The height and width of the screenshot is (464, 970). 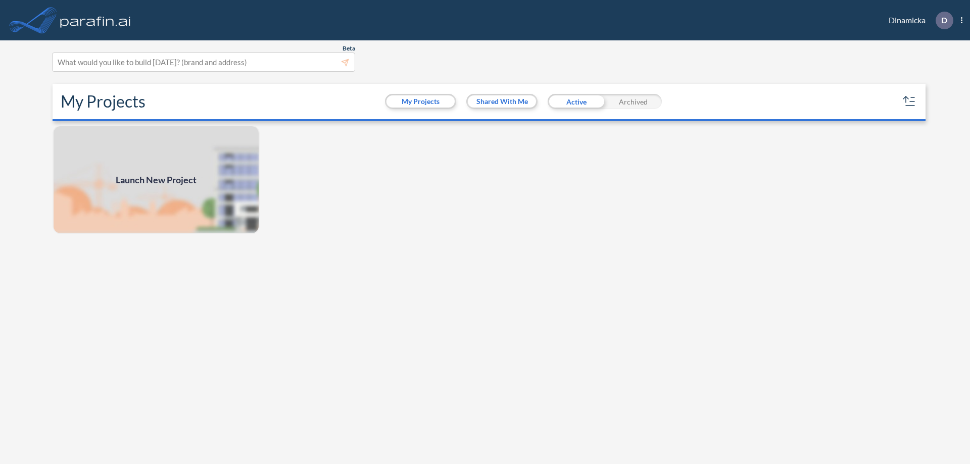 What do you see at coordinates (909, 102) in the screenshot?
I see `button: sort` at bounding box center [909, 102].